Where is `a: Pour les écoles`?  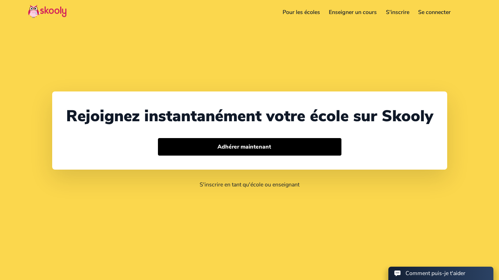 a: Pour les écoles is located at coordinates (301, 12).